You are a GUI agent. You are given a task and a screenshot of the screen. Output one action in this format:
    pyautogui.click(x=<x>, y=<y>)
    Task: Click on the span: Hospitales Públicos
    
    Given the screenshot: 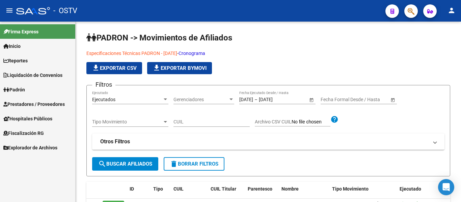 What is the action you would take?
    pyautogui.click(x=28, y=119)
    